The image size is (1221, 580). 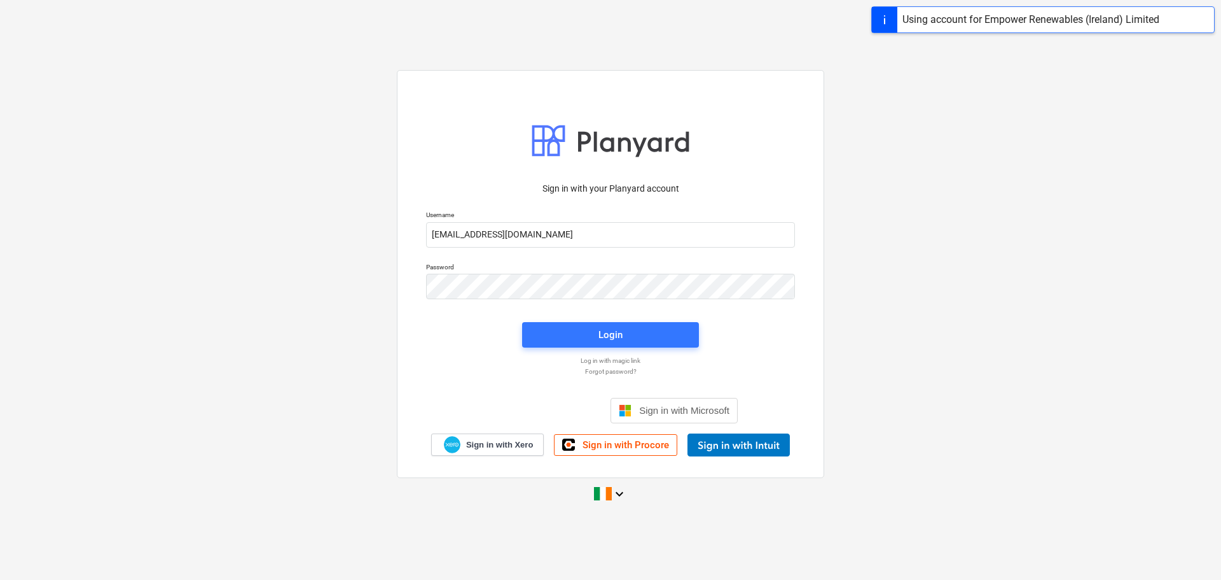 What do you see at coordinates (611, 335) in the screenshot?
I see `button: Login` at bounding box center [611, 335].